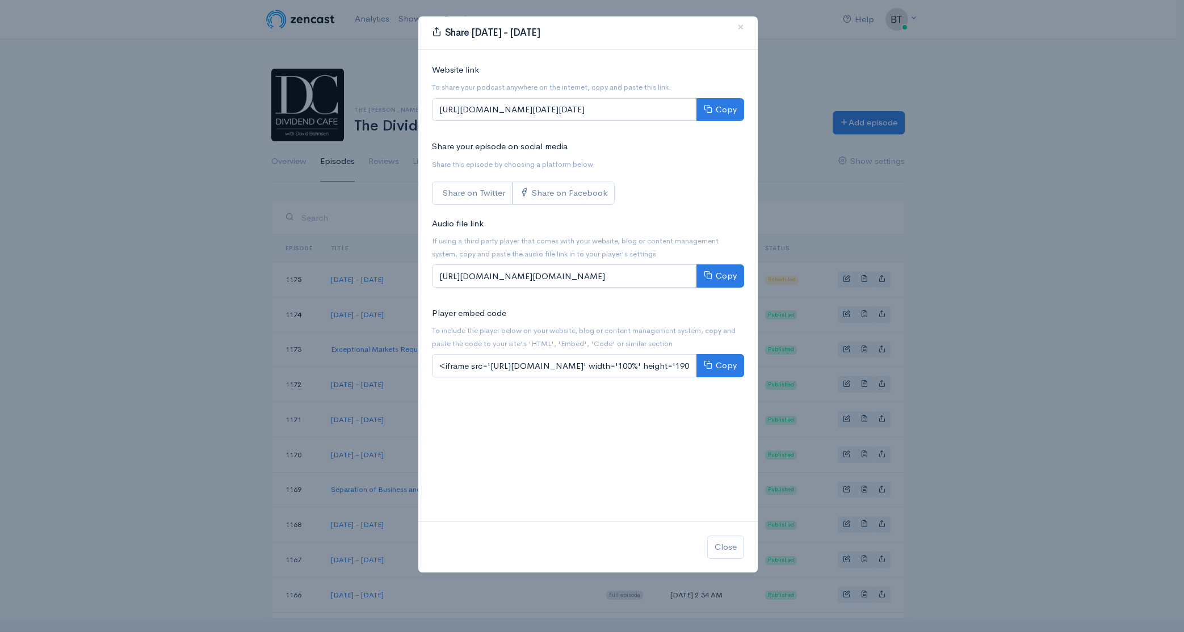 The image size is (1184, 632). What do you see at coordinates (472, 193) in the screenshot?
I see `a: Share on Twitter` at bounding box center [472, 193].